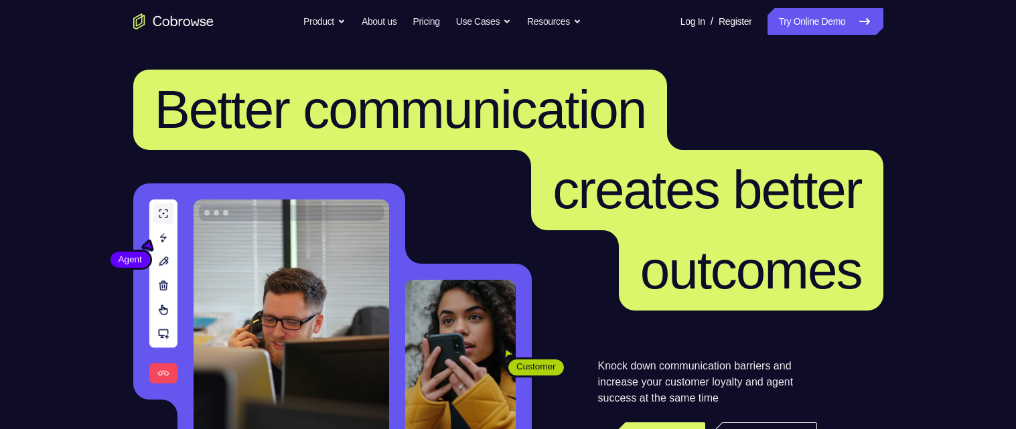 This screenshot has height=429, width=1016. I want to click on span: creates better, so click(707, 190).